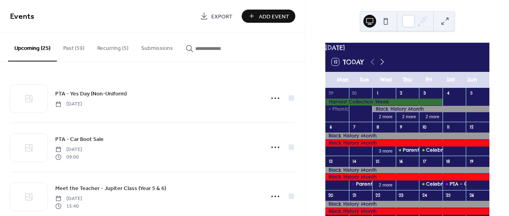  I want to click on div: 10, so click(424, 127).